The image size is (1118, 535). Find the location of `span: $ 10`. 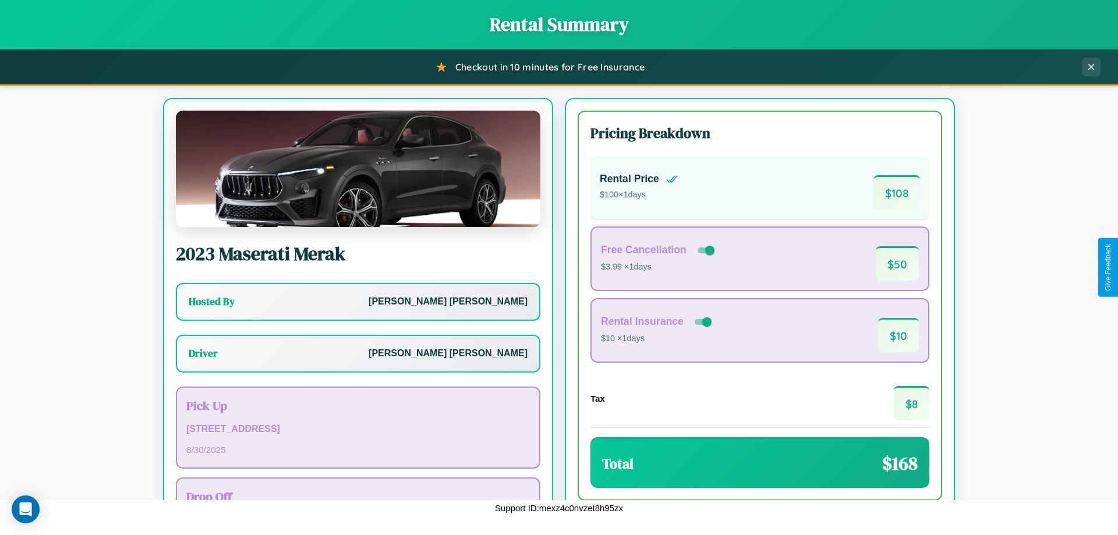

span: $ 10 is located at coordinates (898, 335).